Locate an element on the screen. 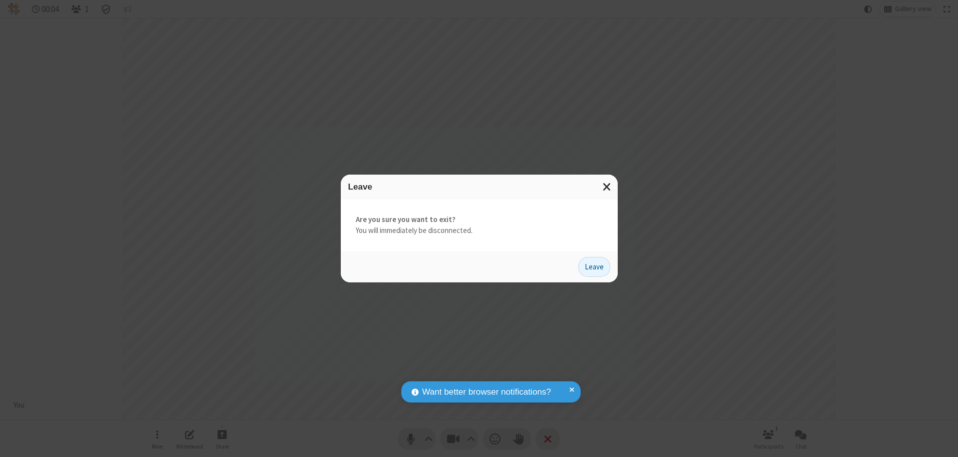 The width and height of the screenshot is (958, 457). strong: Are you sure you want to exit? is located at coordinates (479, 219).